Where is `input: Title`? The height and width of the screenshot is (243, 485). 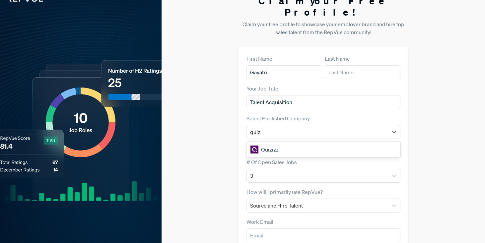
input: Title is located at coordinates (323, 102).